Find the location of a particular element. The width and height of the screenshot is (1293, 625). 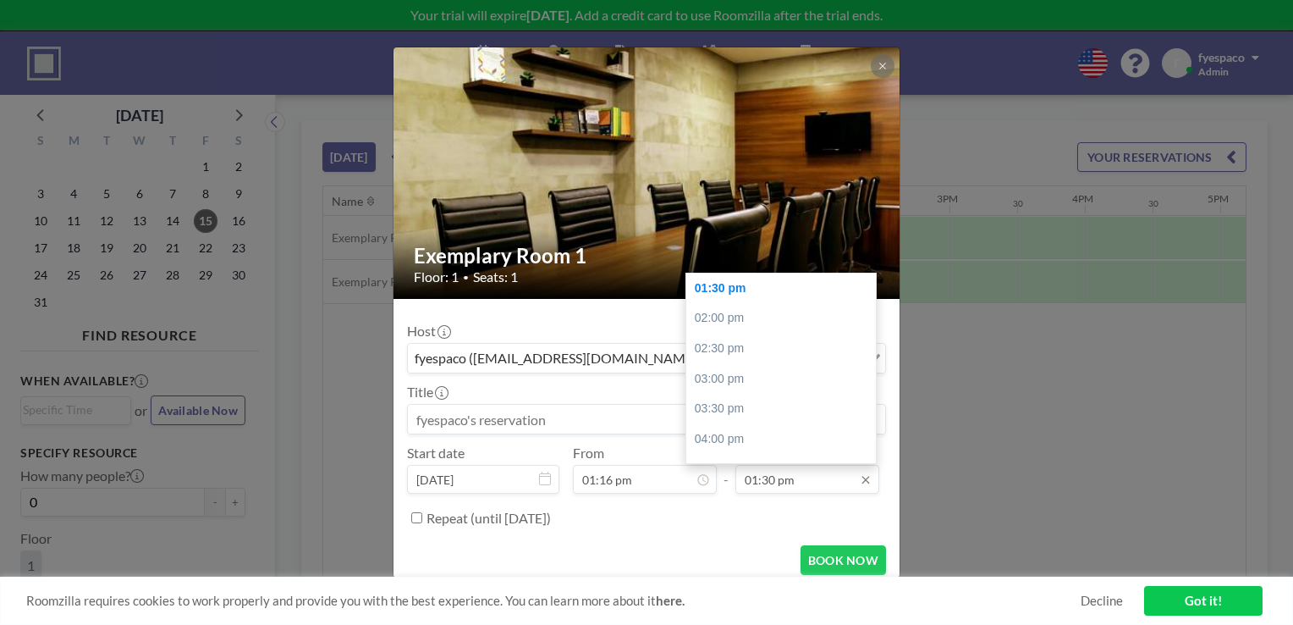

img: 537.jpg is located at coordinates (648, 174).